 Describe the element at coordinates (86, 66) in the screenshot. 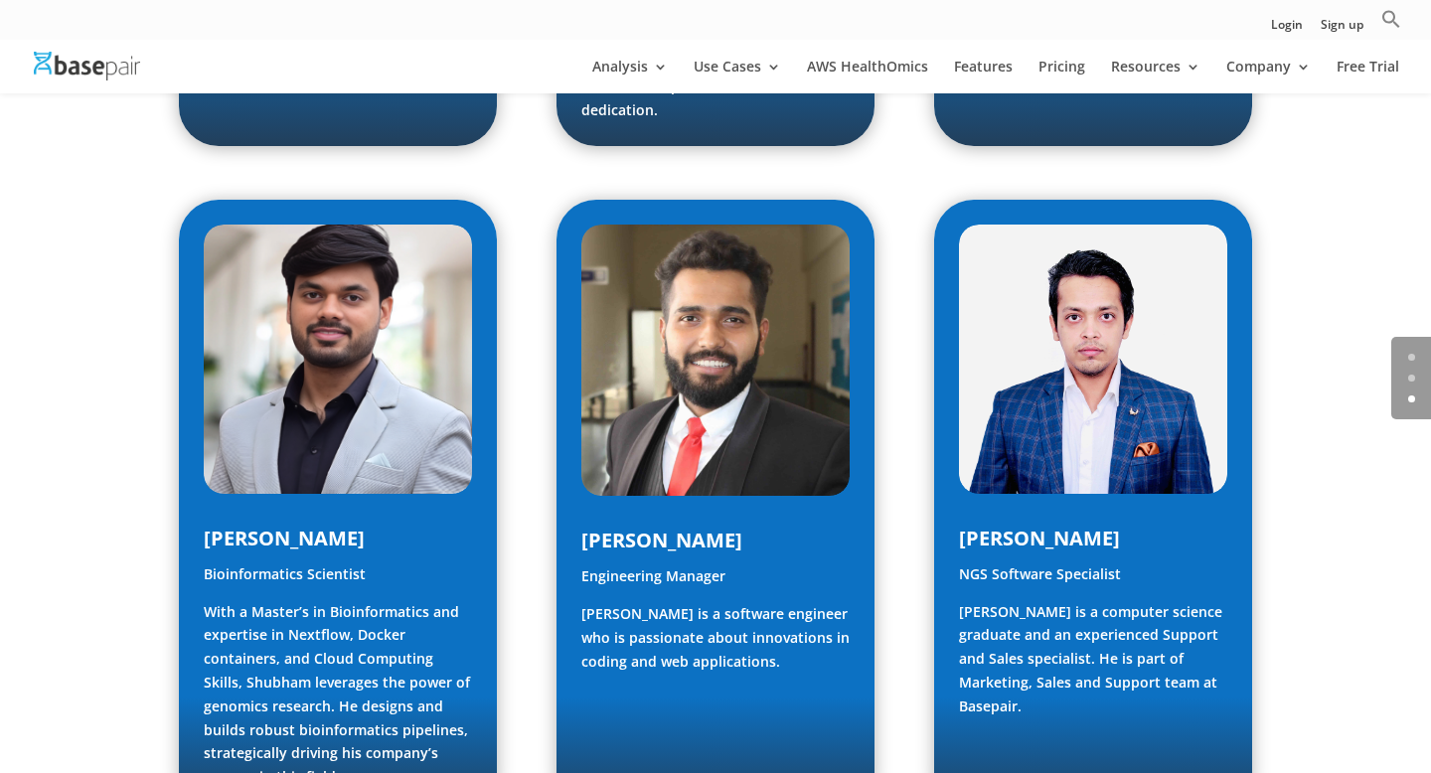

I see `img: Basepair` at that location.